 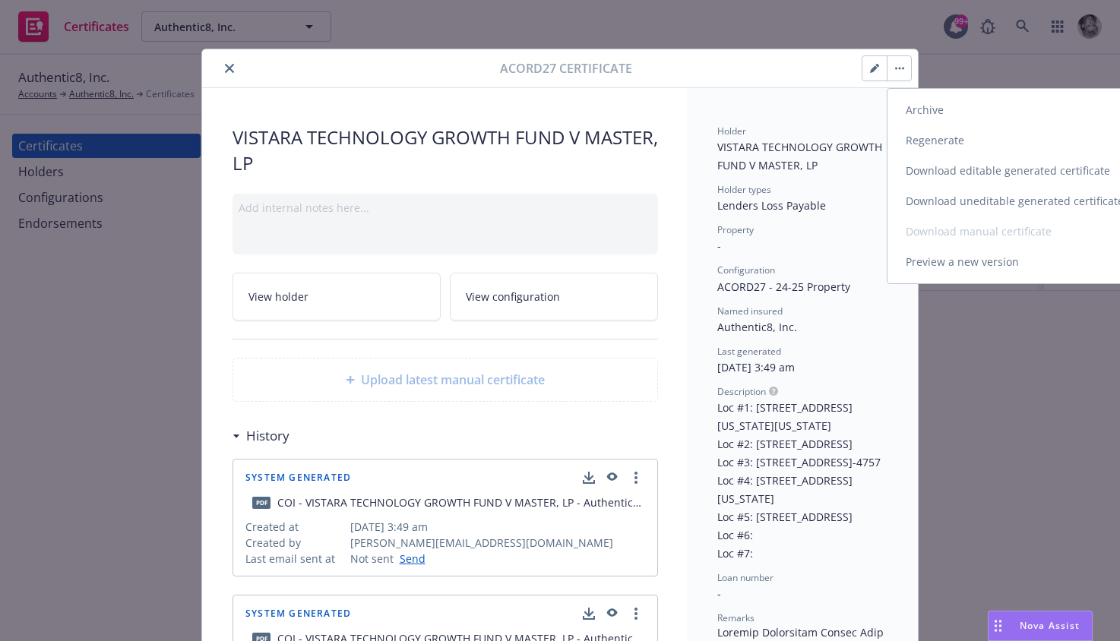 What do you see at coordinates (337, 296) in the screenshot?
I see `a: View holder` at bounding box center [337, 296].